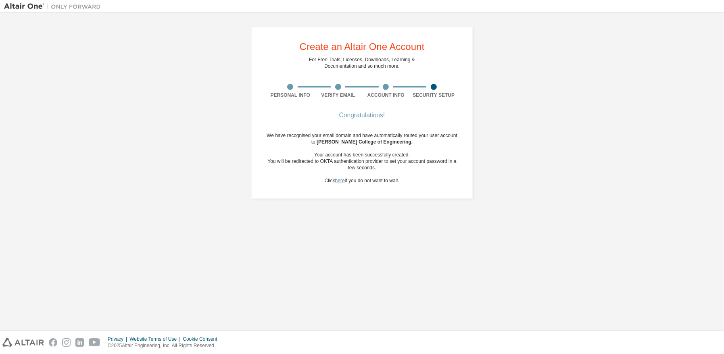  Describe the element at coordinates (119, 339) in the screenshot. I see `div: Privacy` at that location.